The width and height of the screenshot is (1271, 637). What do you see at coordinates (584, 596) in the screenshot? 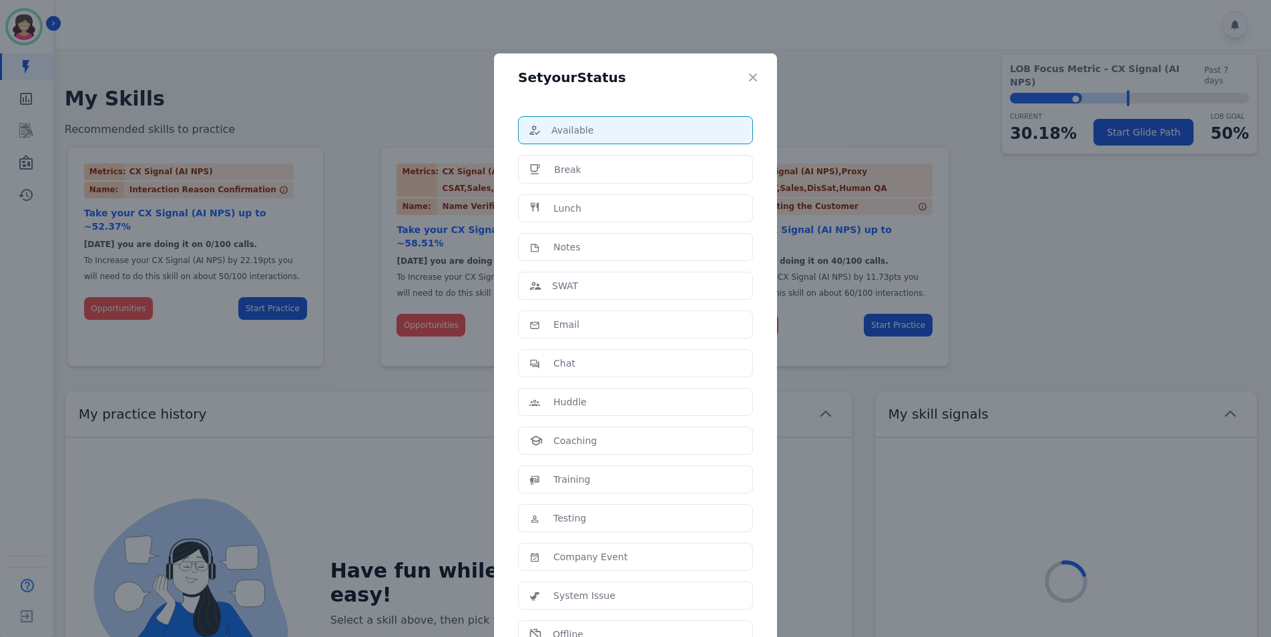
I see `p: System Issue` at bounding box center [584, 596].